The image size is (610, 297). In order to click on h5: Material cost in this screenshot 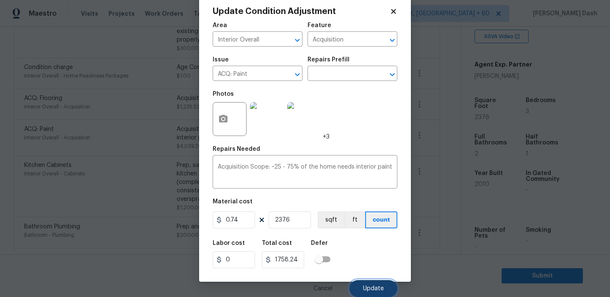, I will do `click(232, 201)`.